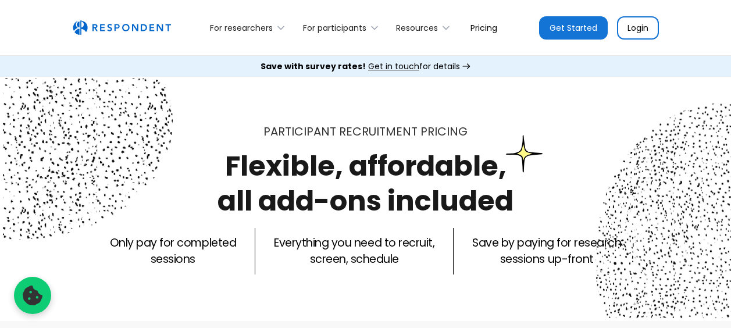  What do you see at coordinates (484, 27) in the screenshot?
I see `a: Pricing` at bounding box center [484, 27].